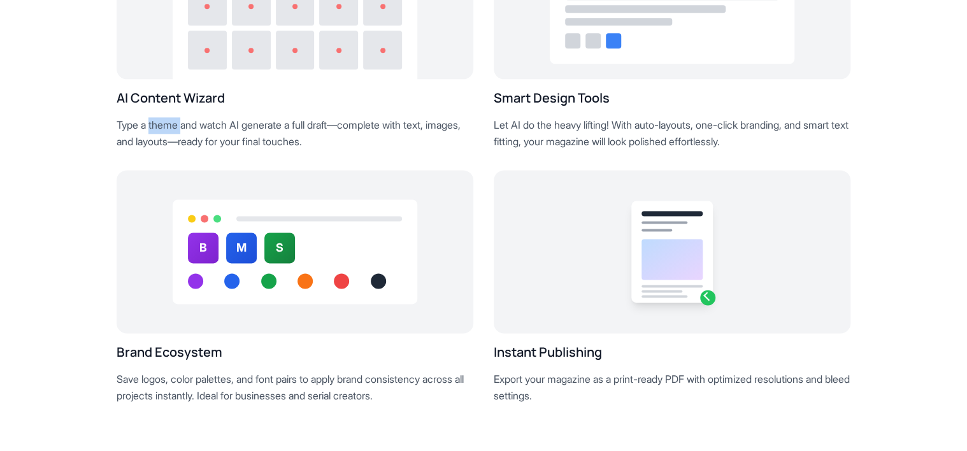  What do you see at coordinates (672, 387) in the screenshot?
I see `p: Export your magazine as a print-ready PDF with optimized resolutions and bleed settings.` at bounding box center [672, 387].